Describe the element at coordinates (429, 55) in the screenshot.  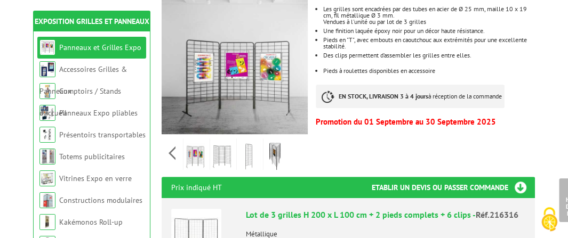
I see `p: Des clips permettent d’assembler les grilles entre elles.` at that location.